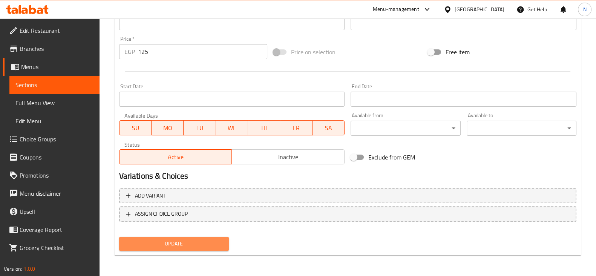 Image resolution: width=596 pixels, height=276 pixels. Describe the element at coordinates (585, 9) in the screenshot. I see `span: N` at that location.